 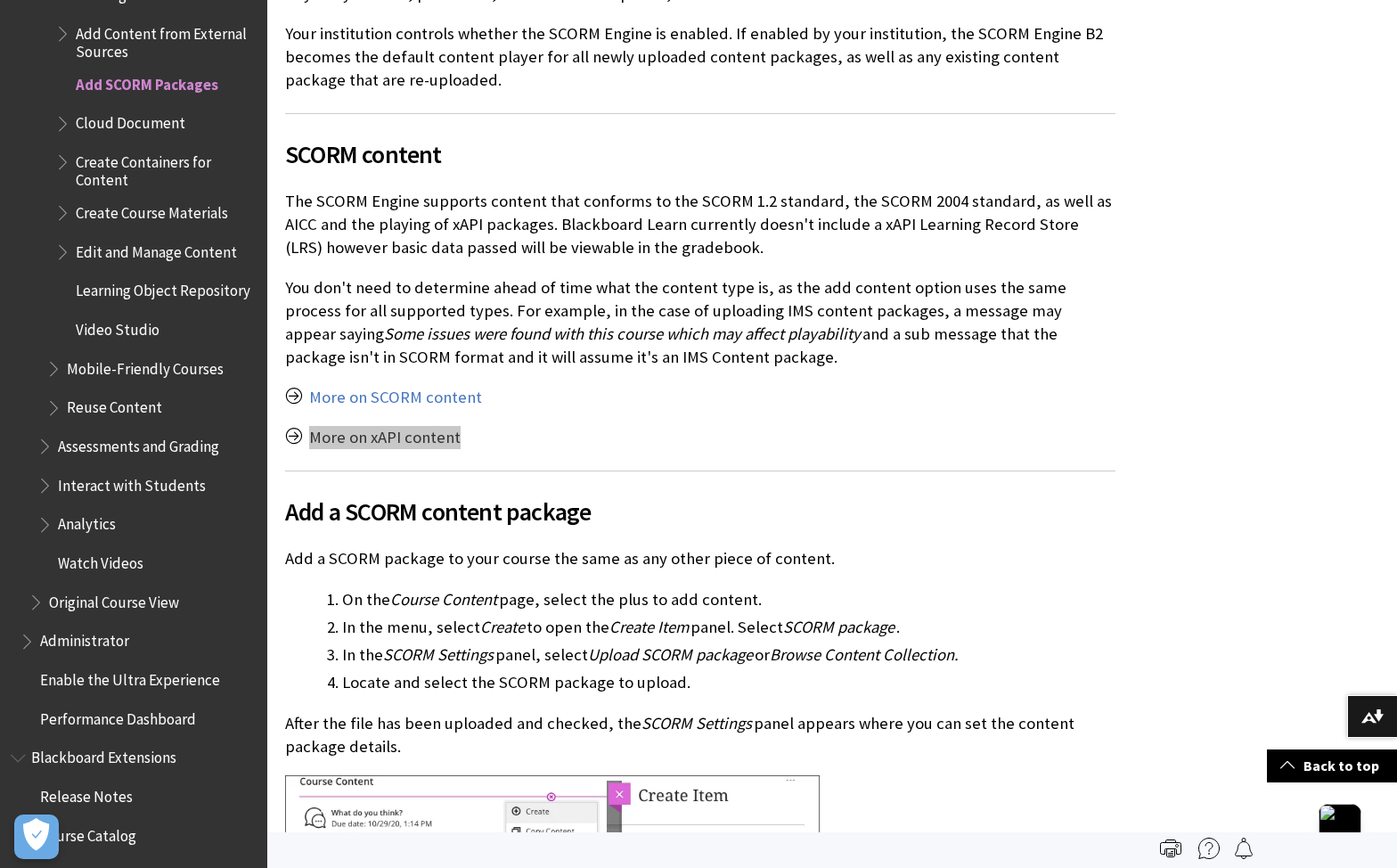 I want to click on span: Upload SCORM package, so click(x=670, y=654).